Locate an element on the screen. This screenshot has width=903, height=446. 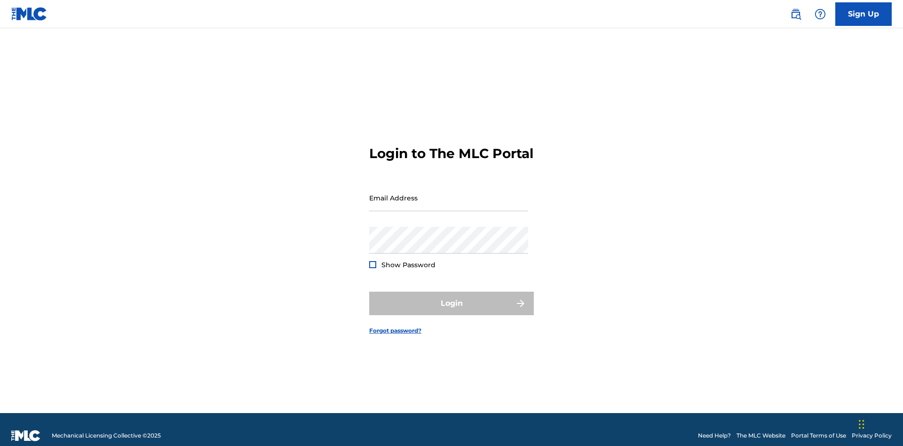
a: Need Help? is located at coordinates (714, 435).